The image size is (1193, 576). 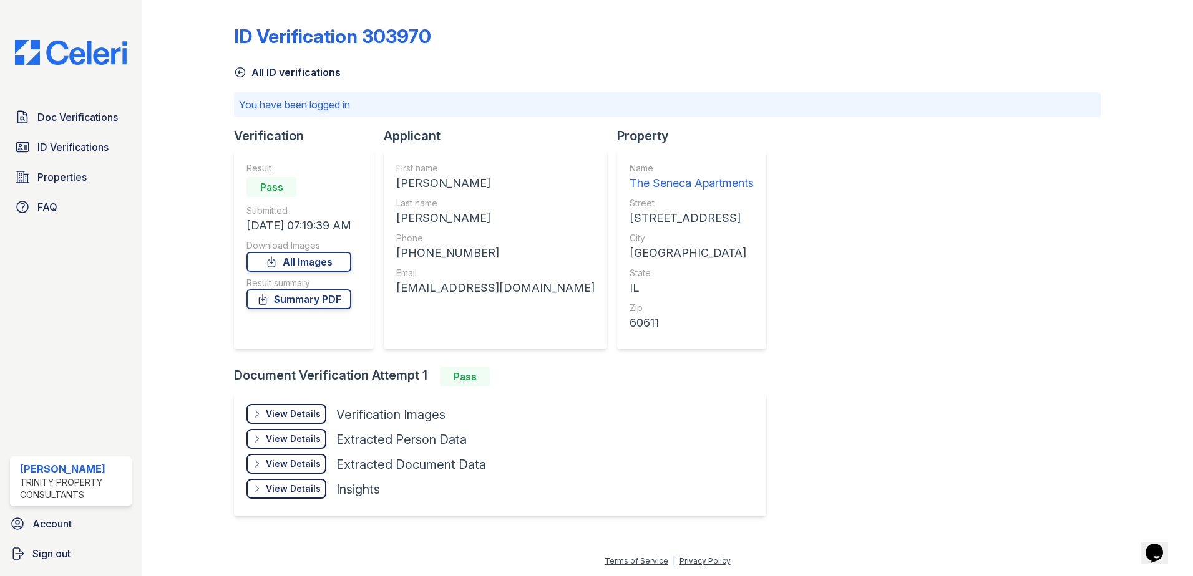 I want to click on div: Document Verification Attempt 1, so click(x=505, y=377).